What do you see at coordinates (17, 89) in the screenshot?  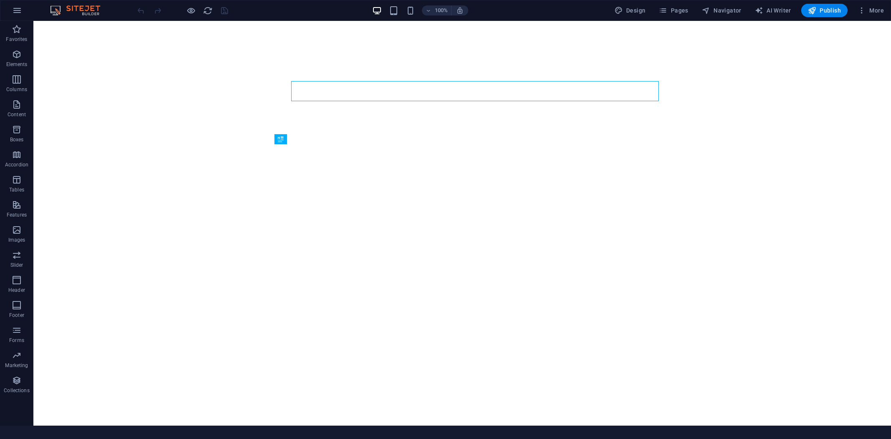 I see `p: Columns` at bounding box center [17, 89].